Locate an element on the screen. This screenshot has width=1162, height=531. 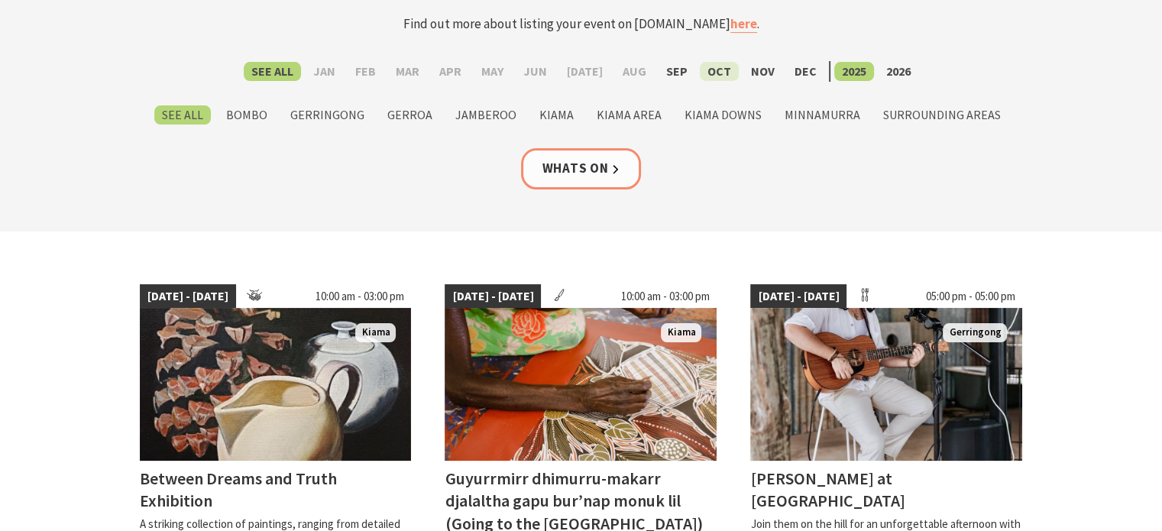
label: Jan is located at coordinates (324, 71).